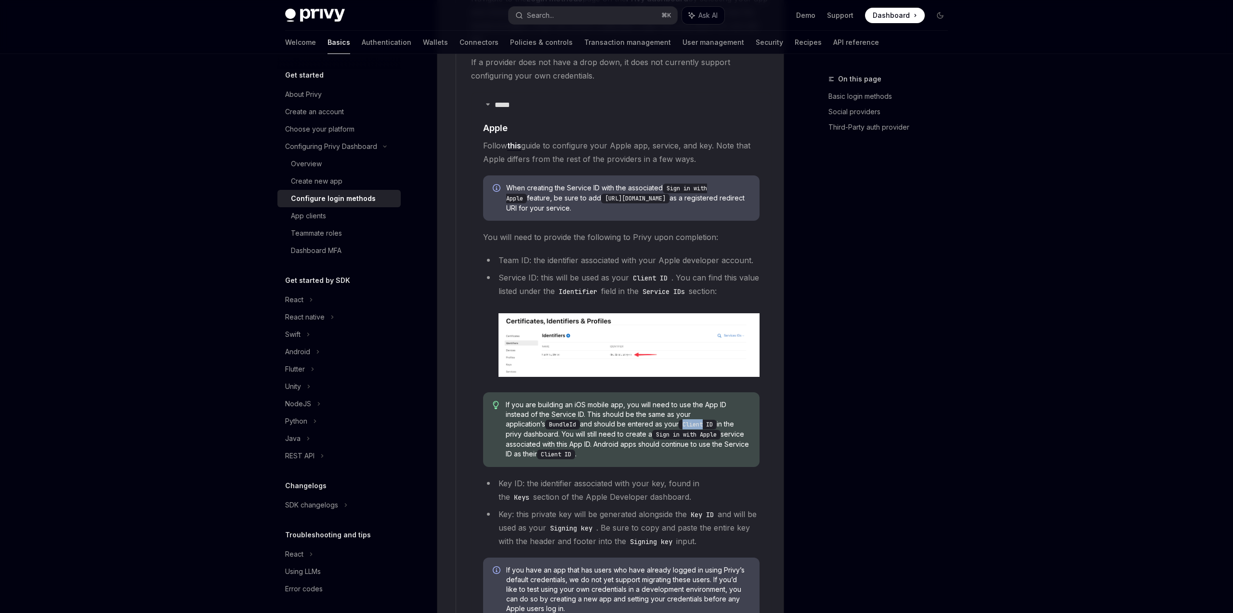 This screenshot has height=613, width=1233. What do you see at coordinates (303, 571) in the screenshot?
I see `div: Using LLMs` at bounding box center [303, 571].